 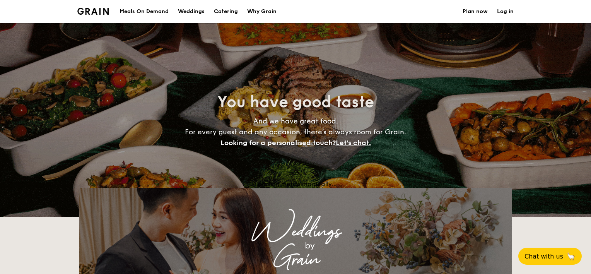 What do you see at coordinates (296, 132) in the screenshot?
I see `span: And we have great food. For every guest and any occasion, there’s always room for Grain.` at bounding box center [296, 132].